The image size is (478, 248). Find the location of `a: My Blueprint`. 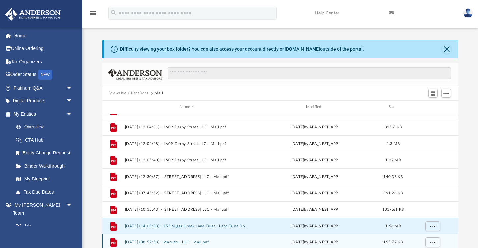

a: My Blueprint is located at coordinates (44, 179).